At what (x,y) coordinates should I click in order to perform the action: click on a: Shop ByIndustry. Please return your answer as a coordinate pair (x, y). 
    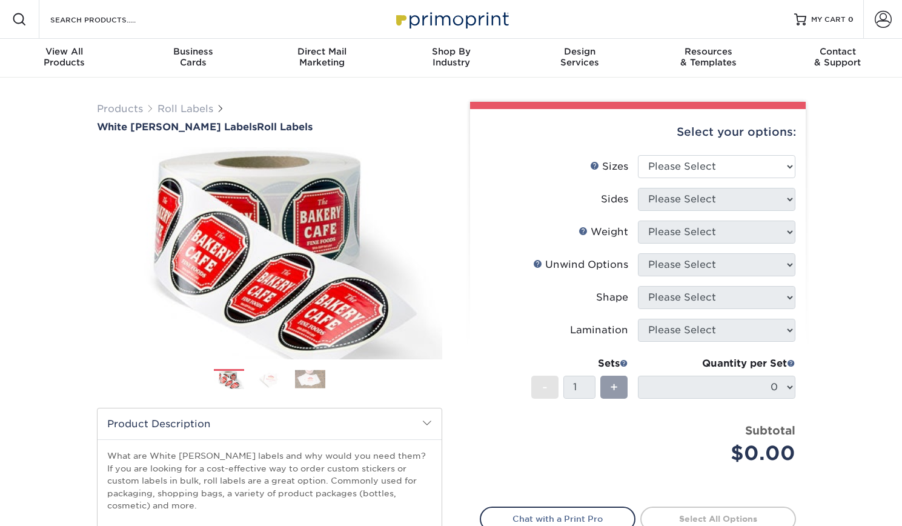
    Looking at the image, I should click on (450, 58).